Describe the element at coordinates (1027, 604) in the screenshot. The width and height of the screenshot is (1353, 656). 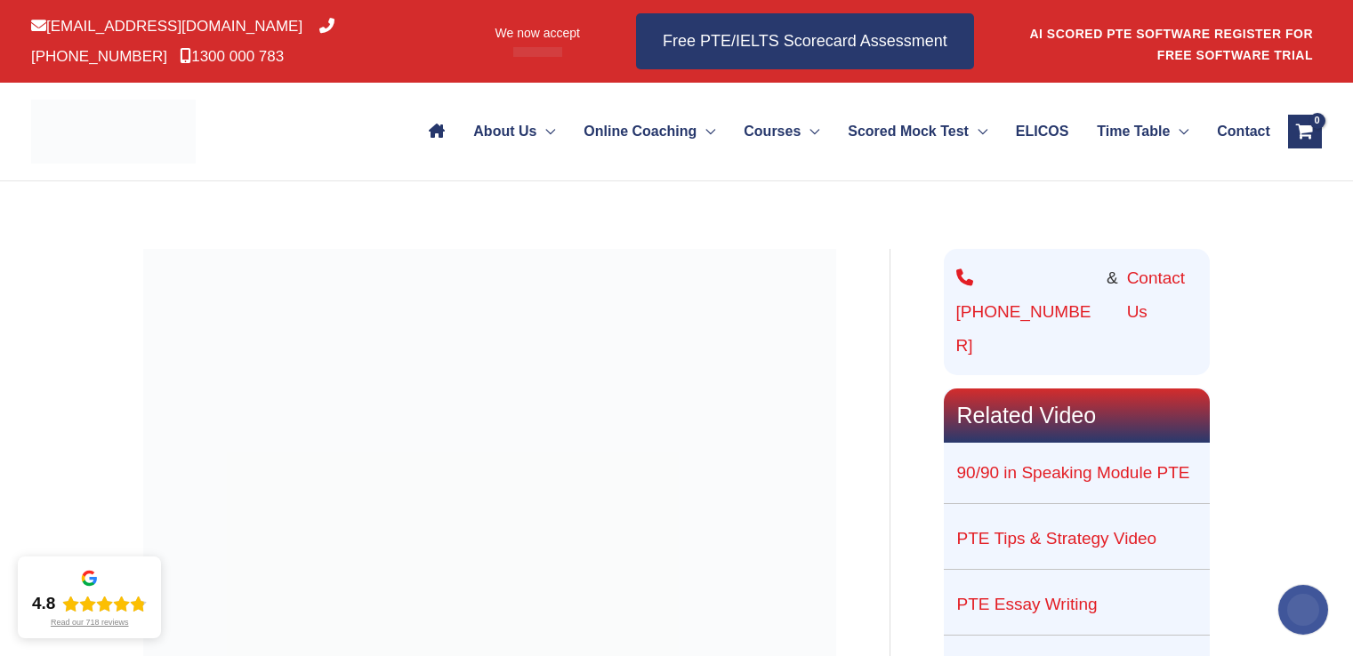
I see `a: PTE Essay Writing` at that location.